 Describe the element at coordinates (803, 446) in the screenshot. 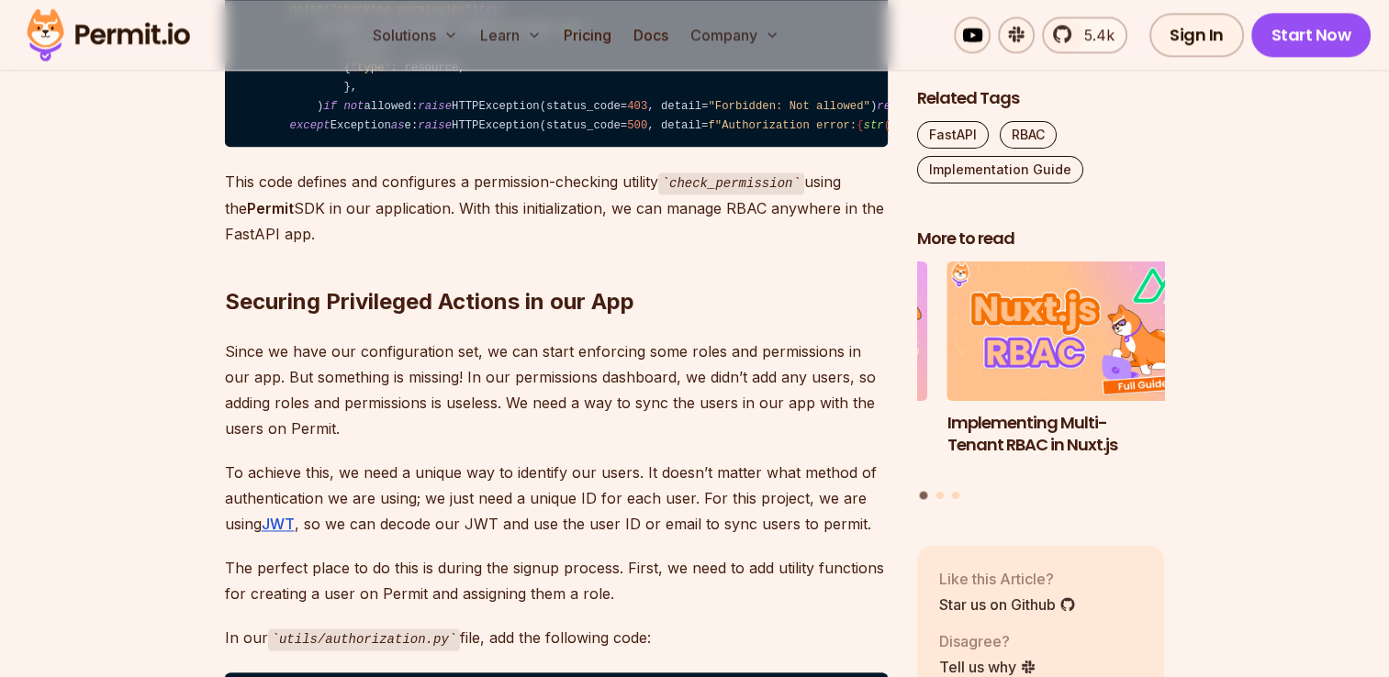

I see `h3: Policy-Based Access Control (PBAC) Isn’t as Great as You Think` at that location.